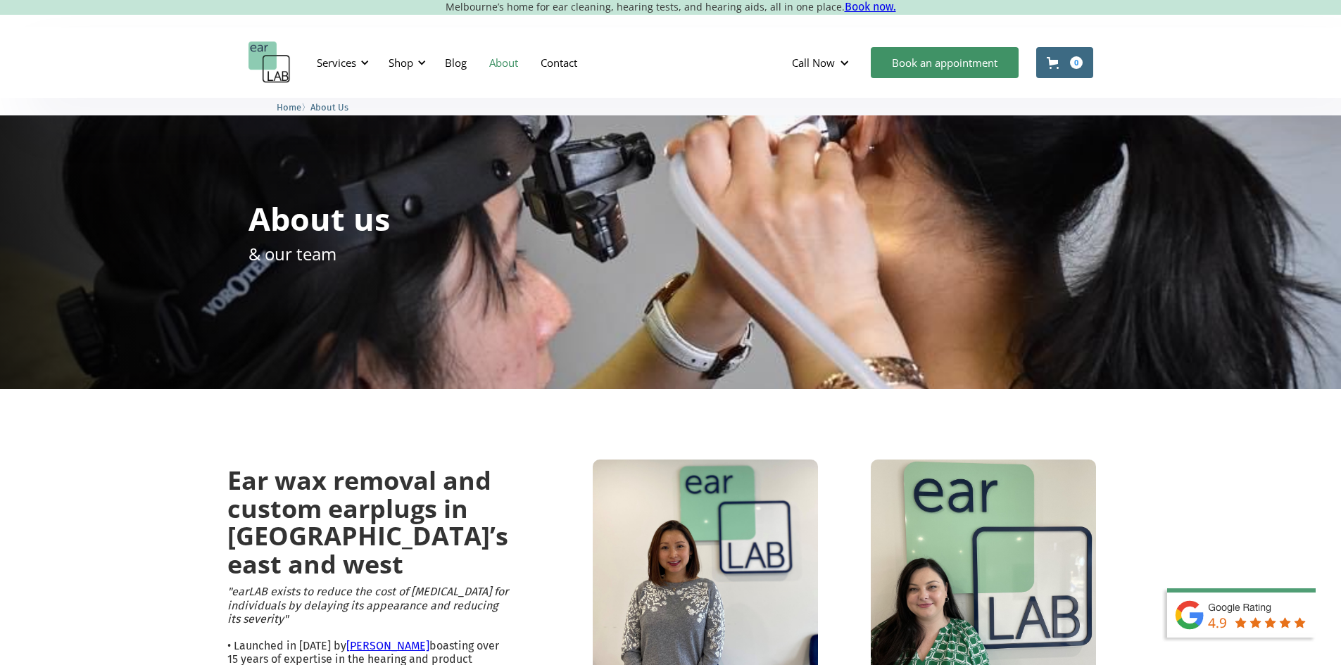  What do you see at coordinates (329, 107) in the screenshot?
I see `span: About Us` at bounding box center [329, 107].